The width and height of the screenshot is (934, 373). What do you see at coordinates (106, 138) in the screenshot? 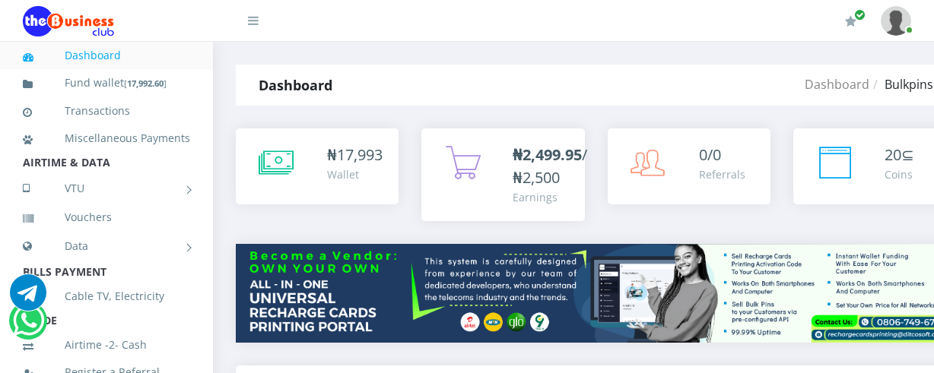
I see `a: Miscellaneous Payments` at bounding box center [106, 138].